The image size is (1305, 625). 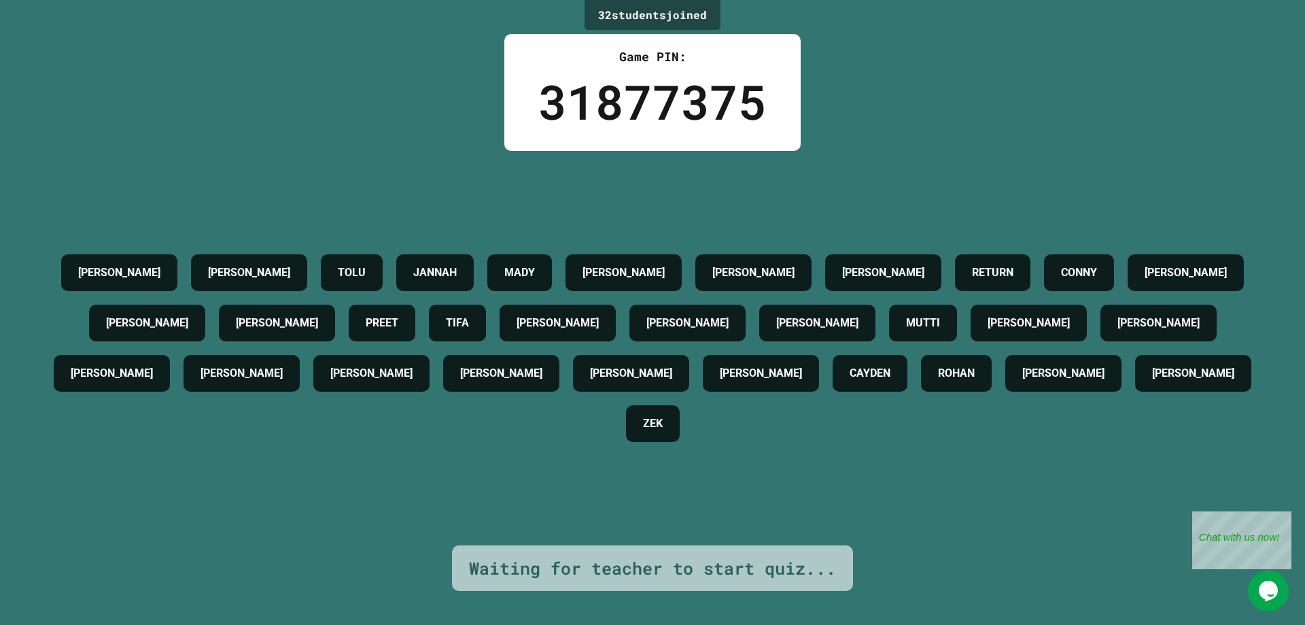 What do you see at coordinates (47, 25) in the screenshot?
I see `p: Chat with us now!` at bounding box center [47, 25].